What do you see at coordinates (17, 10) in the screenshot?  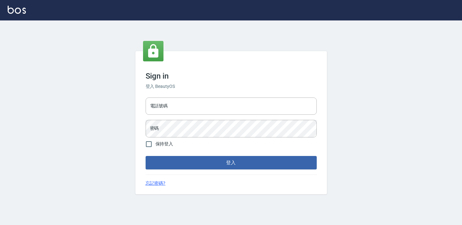 I see `img: Logo` at bounding box center [17, 10].